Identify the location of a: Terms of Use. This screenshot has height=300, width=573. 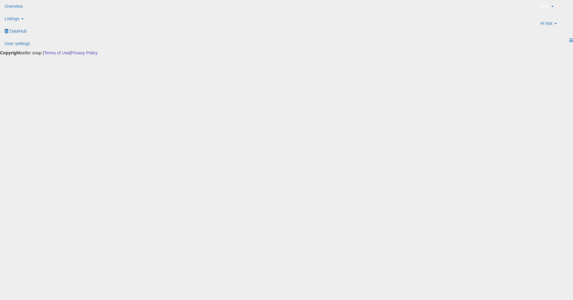
(57, 53).